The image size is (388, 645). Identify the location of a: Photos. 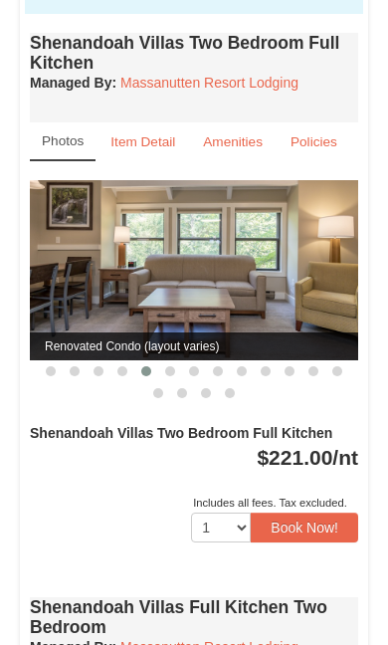
(63, 141).